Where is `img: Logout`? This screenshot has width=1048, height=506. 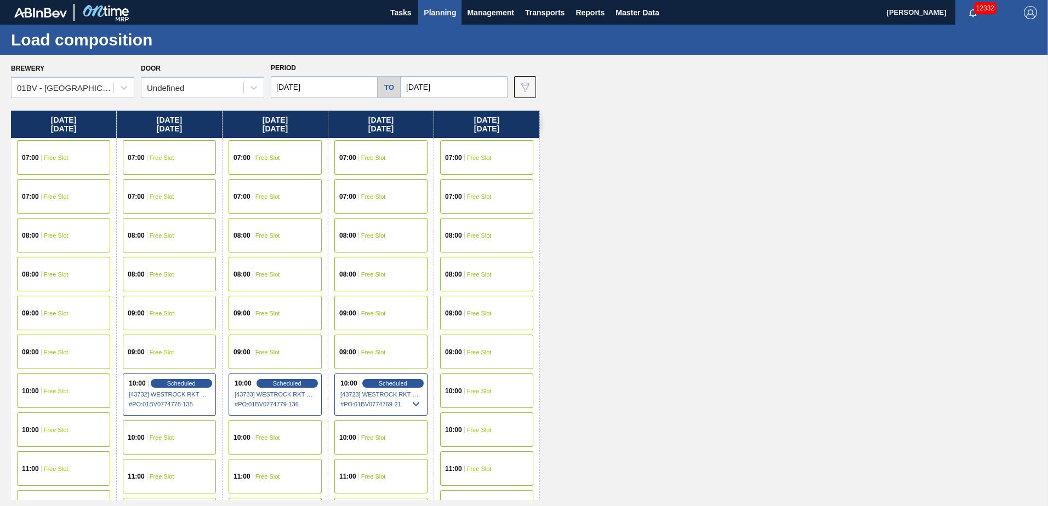 img: Logout is located at coordinates (1030, 13).